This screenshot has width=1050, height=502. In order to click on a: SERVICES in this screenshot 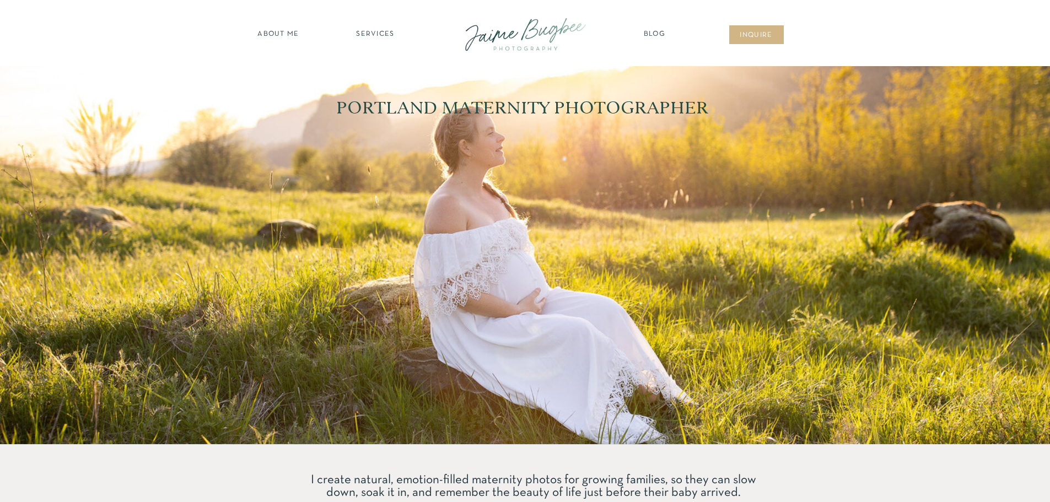, I will do `click(375, 35)`.